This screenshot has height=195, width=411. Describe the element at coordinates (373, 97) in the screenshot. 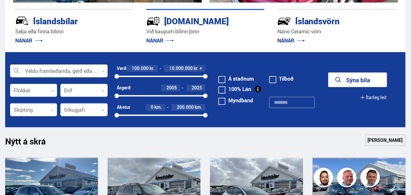

I see `button: Ítarleg leit` at that location.